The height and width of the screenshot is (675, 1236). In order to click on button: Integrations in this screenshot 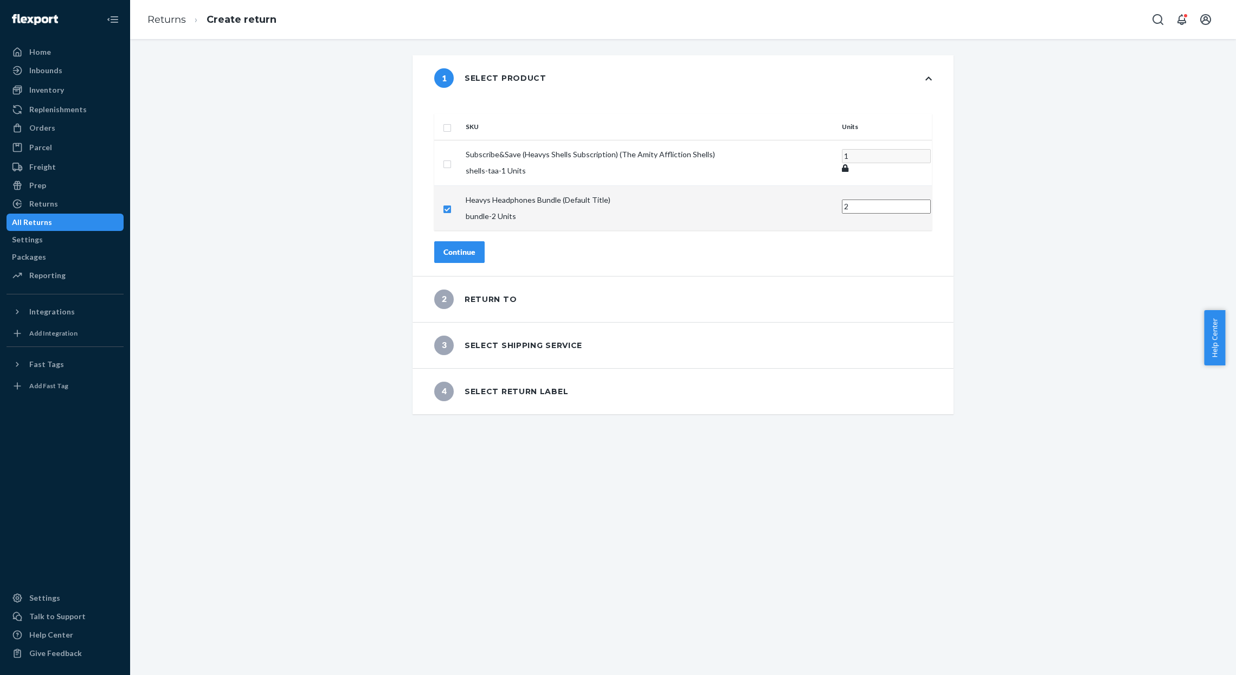, I will do `click(65, 312)`.